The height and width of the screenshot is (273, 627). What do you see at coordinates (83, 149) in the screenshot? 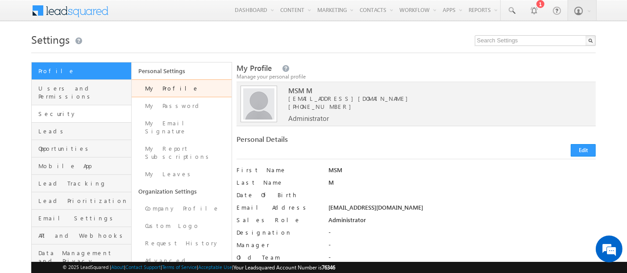
I see `span: Opportunities` at bounding box center [83, 149].